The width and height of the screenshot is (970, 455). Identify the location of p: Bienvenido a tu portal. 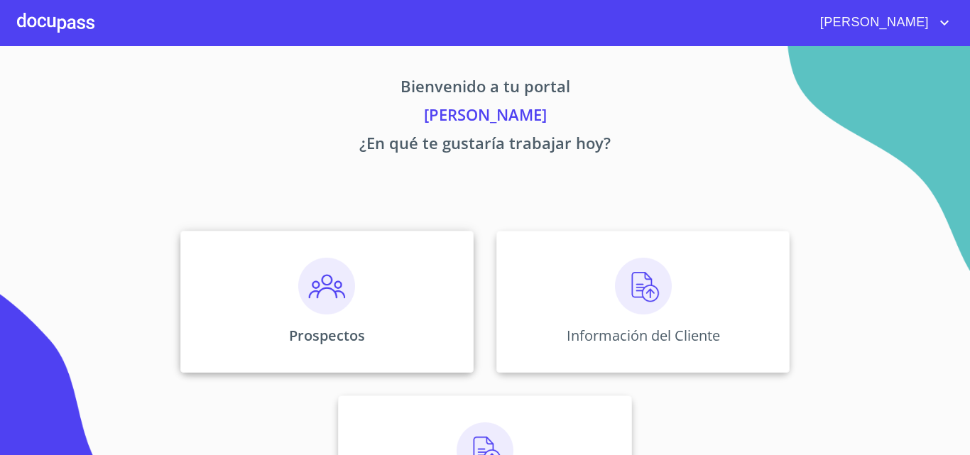
(485, 89).